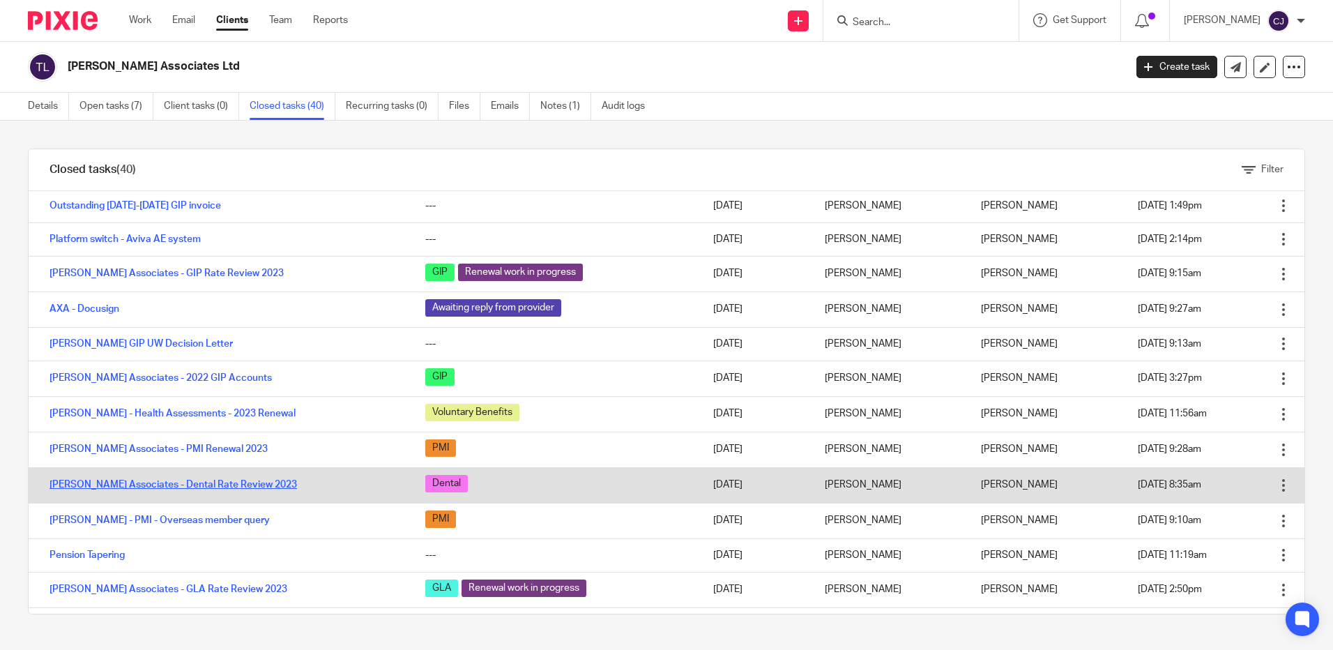 This screenshot has width=1333, height=650. Describe the element at coordinates (93, 169) in the screenshot. I see `h1: Closed tasks` at that location.